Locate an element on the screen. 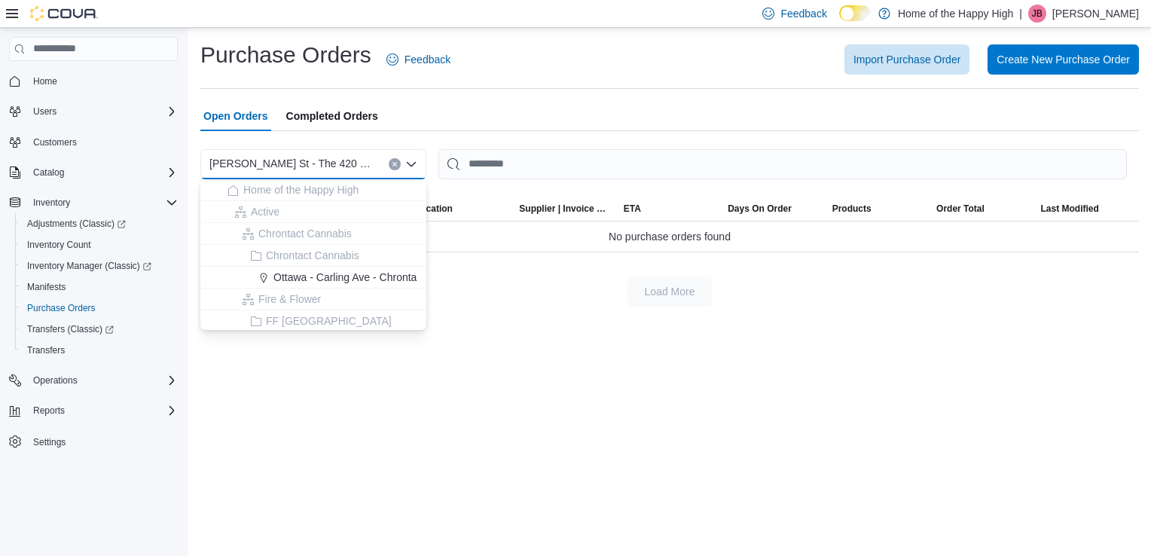 This screenshot has width=1151, height=556. span: Last Modified is located at coordinates (1070, 209).